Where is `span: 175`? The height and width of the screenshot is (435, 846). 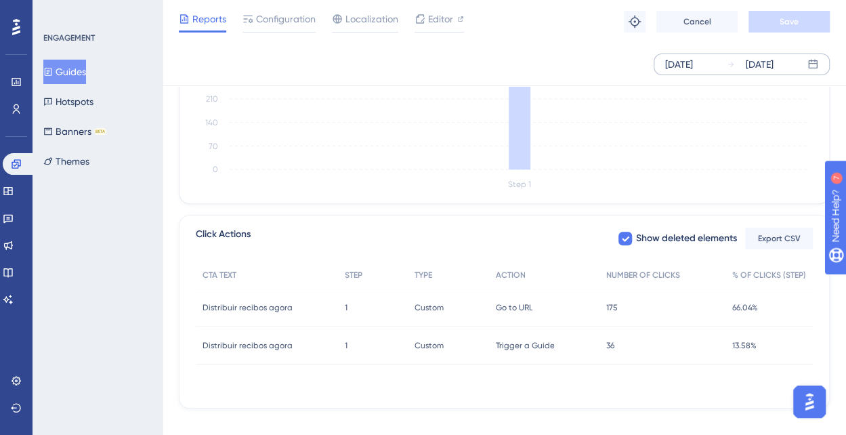
span: 175 is located at coordinates (611, 307).